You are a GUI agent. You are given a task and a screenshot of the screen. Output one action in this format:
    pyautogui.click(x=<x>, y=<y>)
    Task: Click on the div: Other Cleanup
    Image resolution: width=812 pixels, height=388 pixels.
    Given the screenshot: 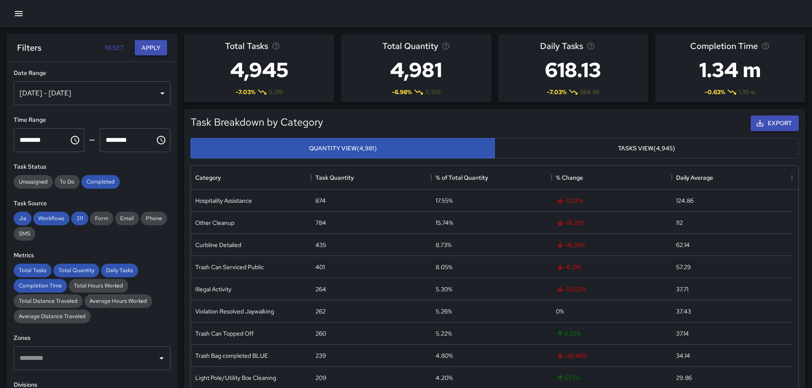 What is the action you would take?
    pyautogui.click(x=215, y=223)
    